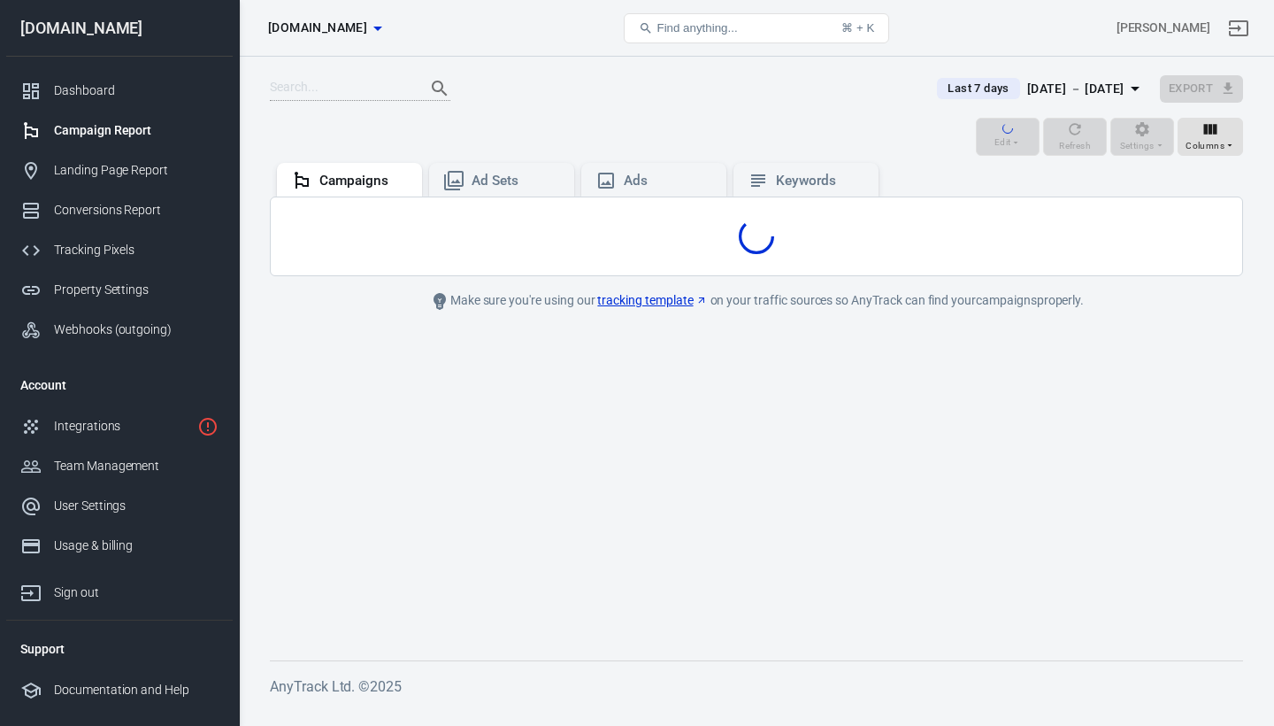 Image resolution: width=1274 pixels, height=726 pixels. What do you see at coordinates (341, 88) in the screenshot?
I see `input: Search...` at bounding box center [341, 88].